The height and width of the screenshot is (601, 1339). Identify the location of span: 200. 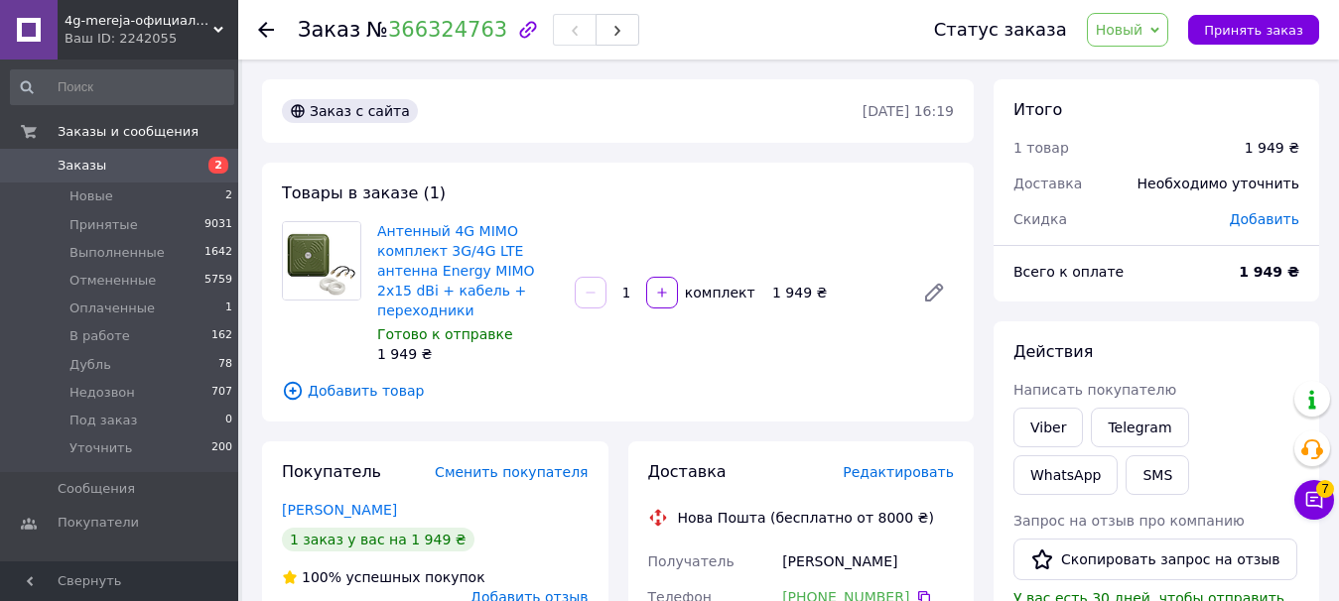
(221, 449).